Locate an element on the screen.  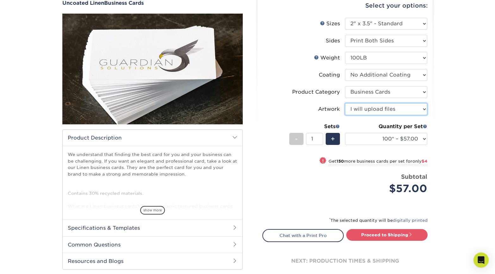
div: Product Category is located at coordinates (316, 92).